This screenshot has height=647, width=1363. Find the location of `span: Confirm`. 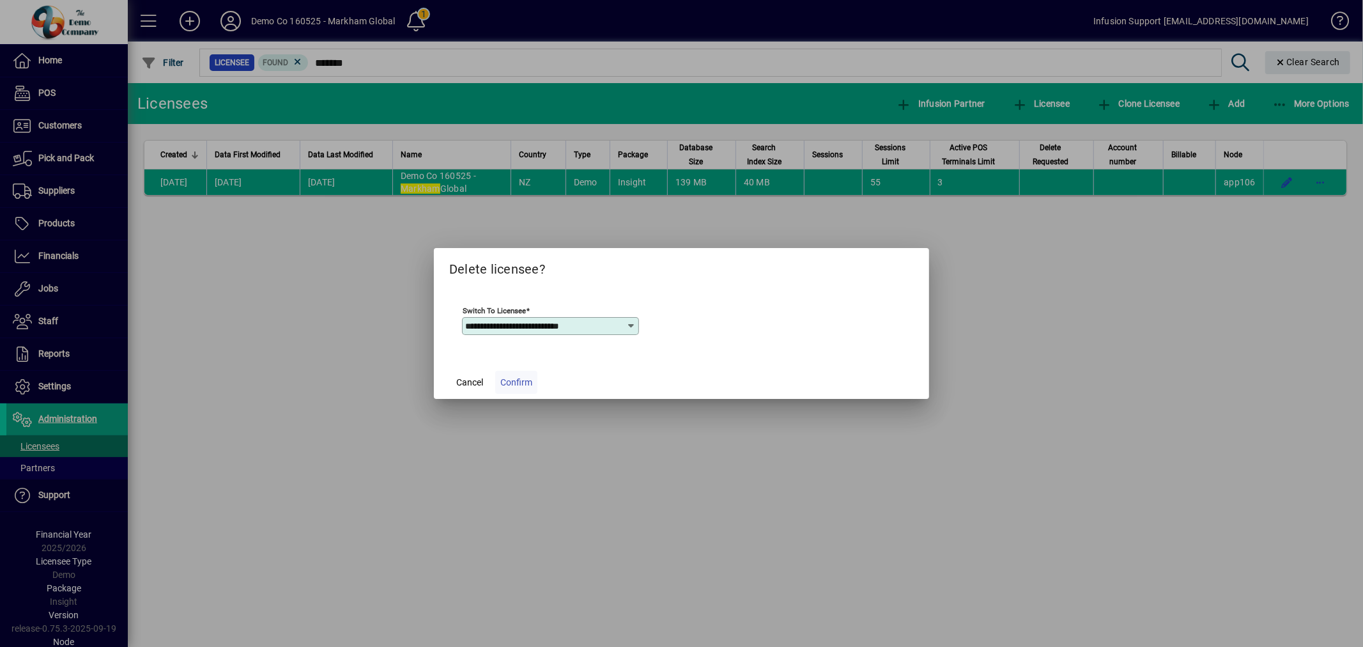

span: Confirm is located at coordinates (516, 382).